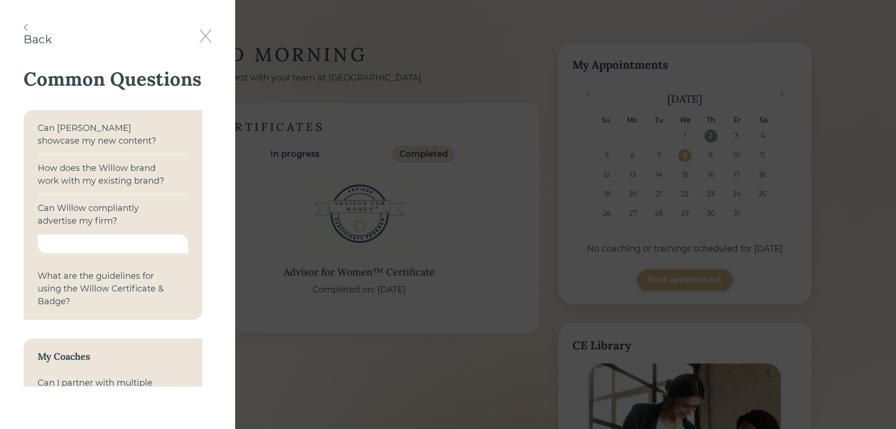 The image size is (896, 429). I want to click on div: Common Questions, so click(118, 79).